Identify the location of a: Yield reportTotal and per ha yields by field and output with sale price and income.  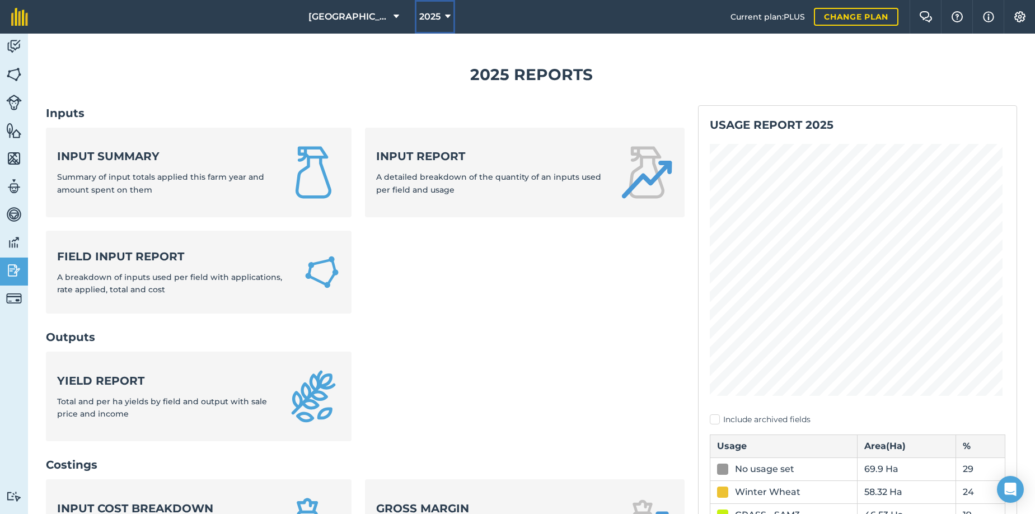
(199, 396).